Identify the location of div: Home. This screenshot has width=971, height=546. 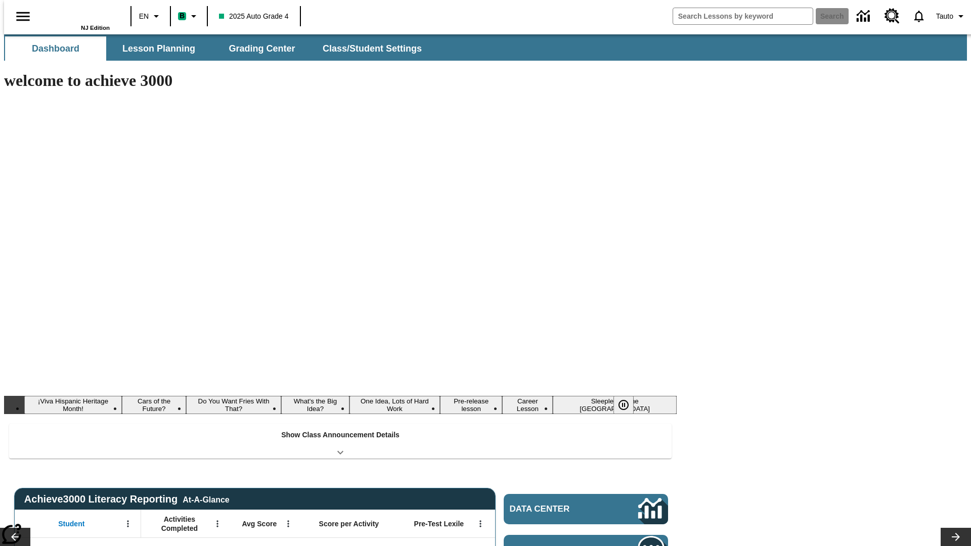
(77, 17).